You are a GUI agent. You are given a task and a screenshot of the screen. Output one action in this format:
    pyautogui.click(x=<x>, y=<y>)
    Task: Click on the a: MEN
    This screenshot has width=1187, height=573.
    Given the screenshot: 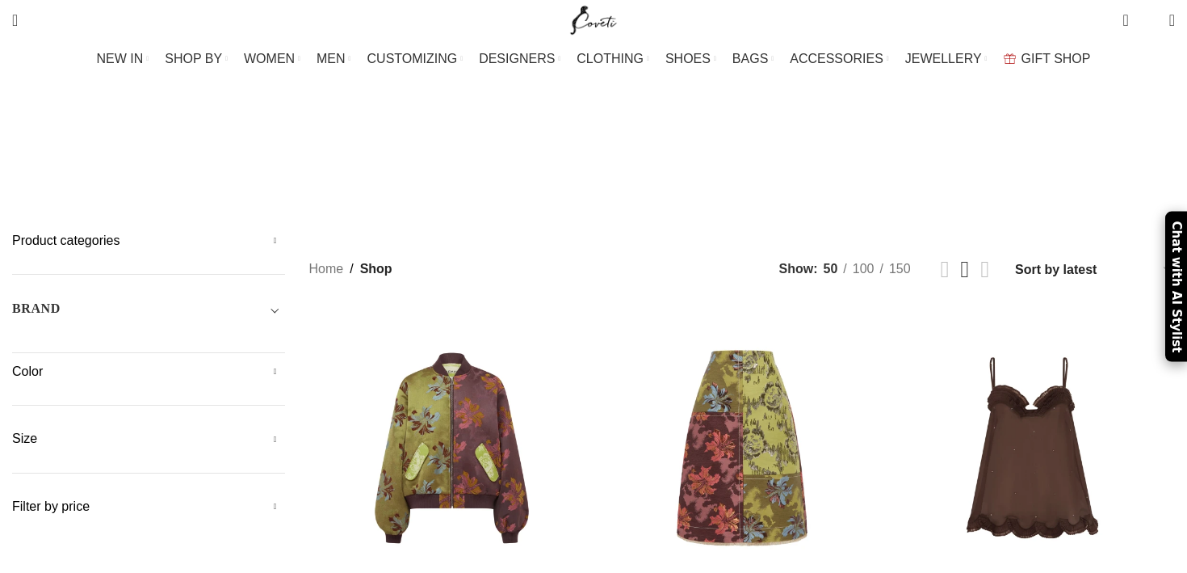 What is the action you would take?
    pyautogui.click(x=334, y=59)
    